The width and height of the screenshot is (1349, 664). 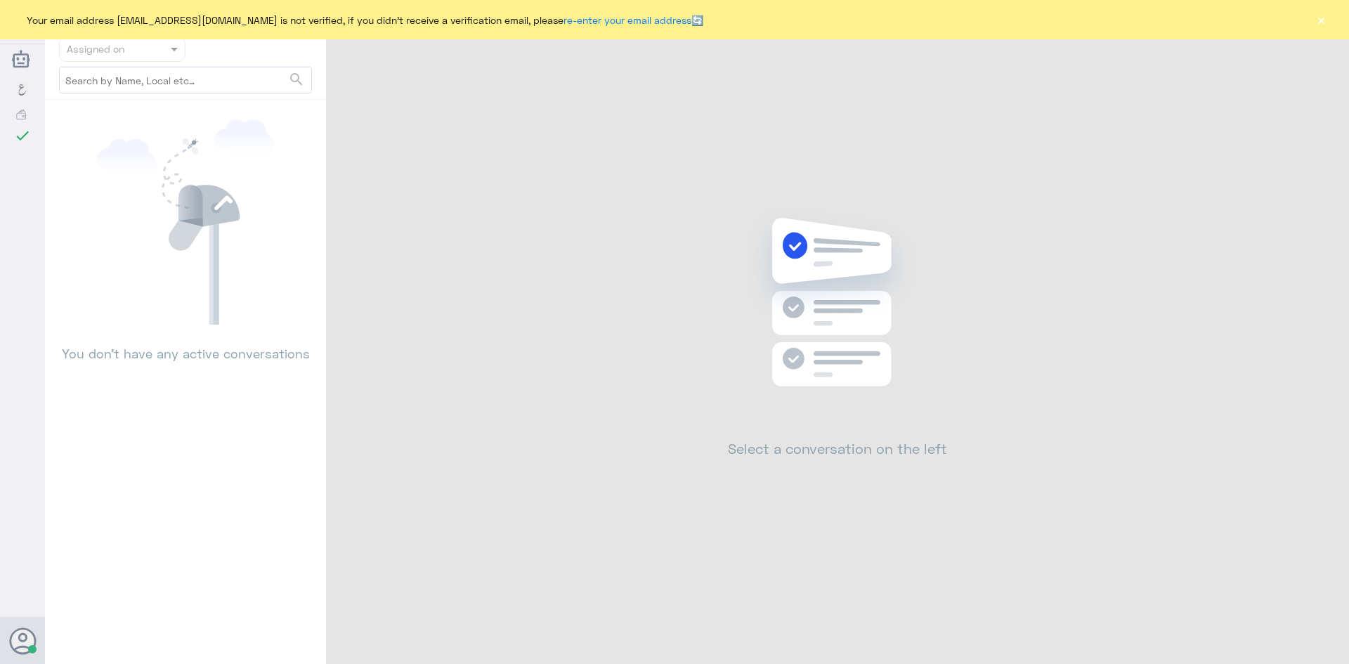 What do you see at coordinates (297, 79) in the screenshot?
I see `button: search` at bounding box center [297, 79].